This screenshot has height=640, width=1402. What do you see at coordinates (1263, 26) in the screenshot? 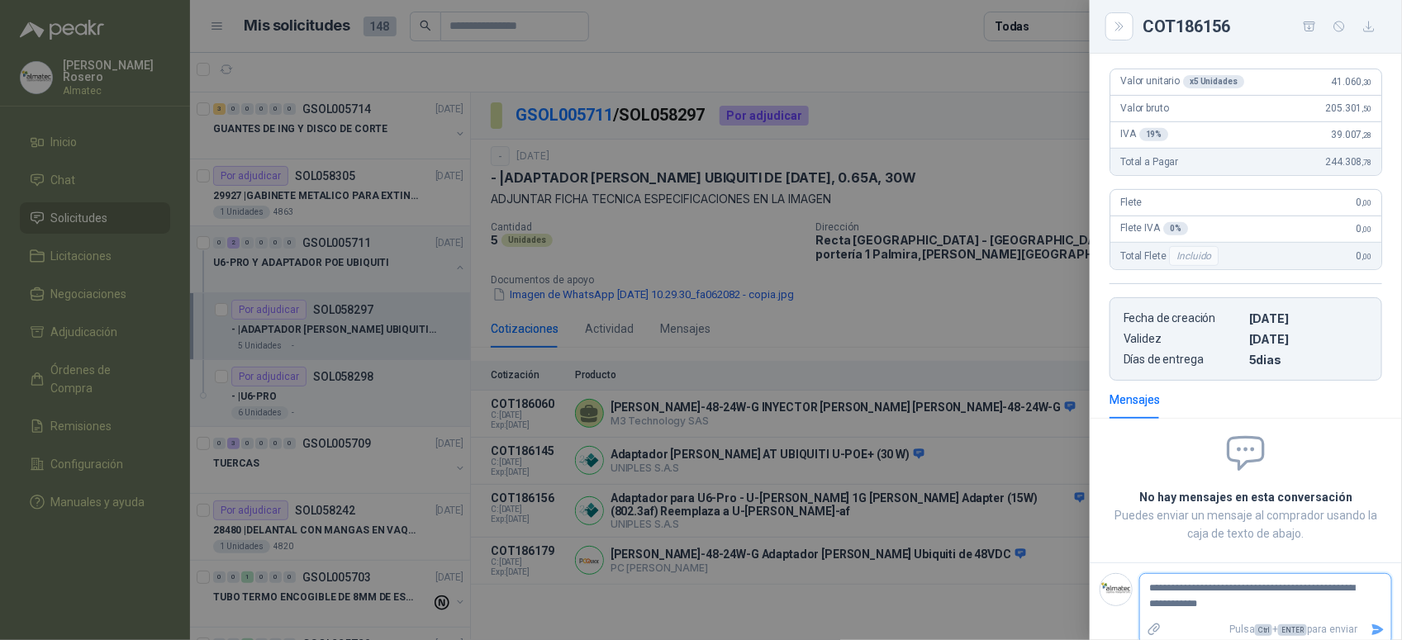
I see `div: COT186156` at bounding box center [1263, 26].